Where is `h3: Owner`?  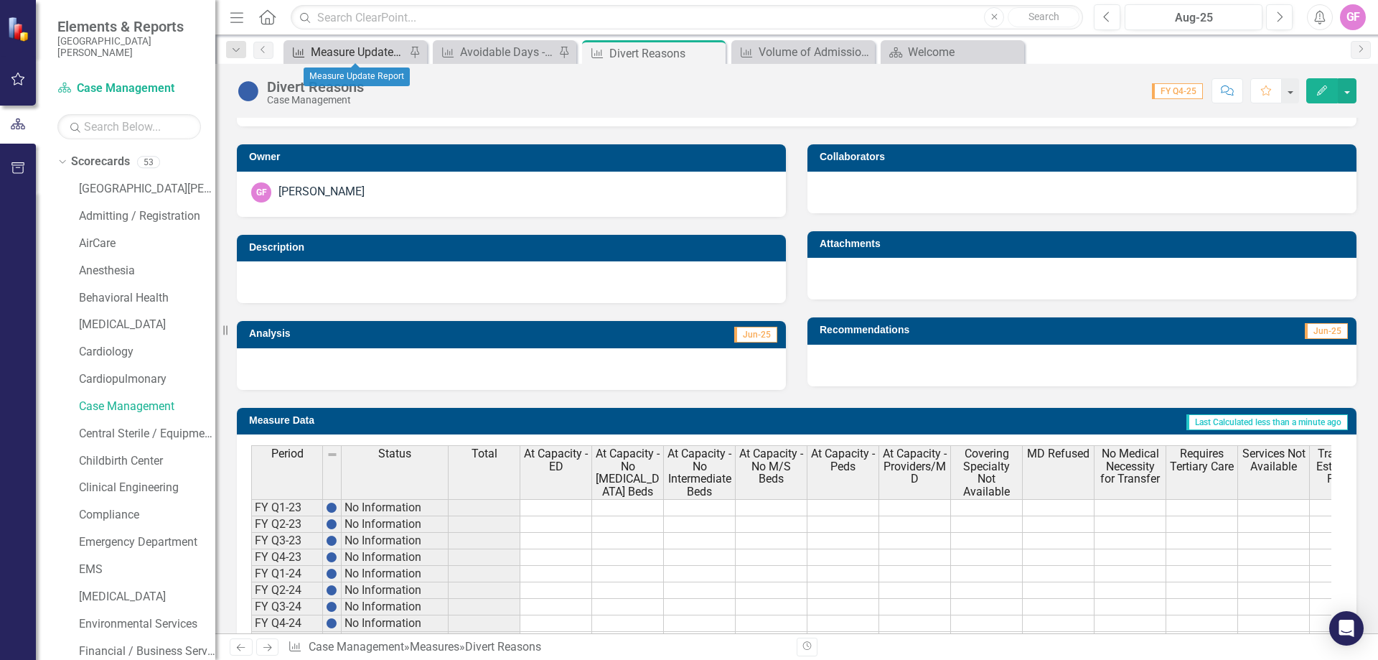 h3: Owner is located at coordinates (514, 156).